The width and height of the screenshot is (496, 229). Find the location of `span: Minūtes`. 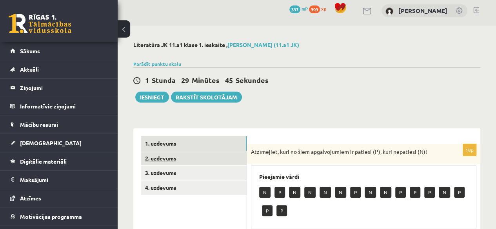

span: Minūtes is located at coordinates (205, 80).